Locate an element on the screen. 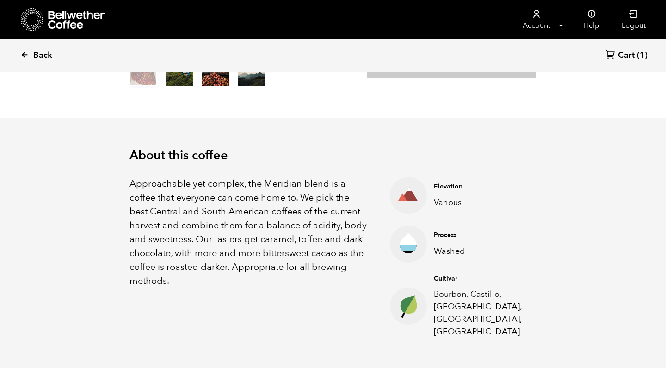  span: Cart is located at coordinates (626, 56).